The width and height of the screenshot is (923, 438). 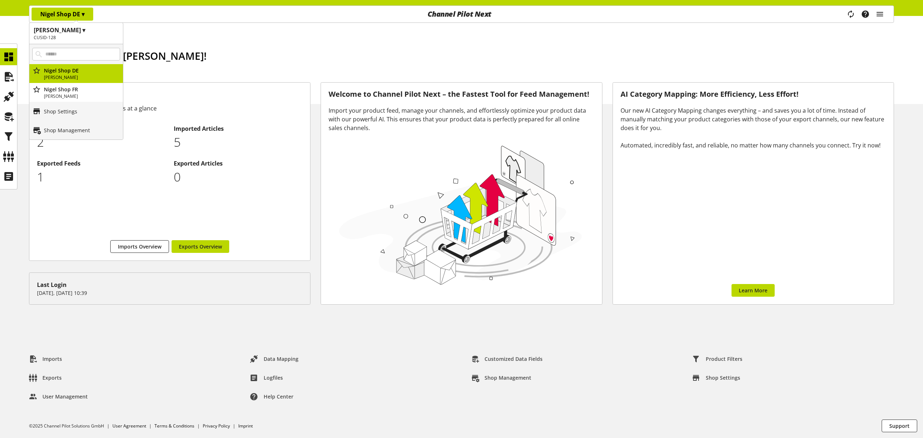 What do you see at coordinates (200, 247) in the screenshot?
I see `span: Exports Overview` at bounding box center [200, 247].